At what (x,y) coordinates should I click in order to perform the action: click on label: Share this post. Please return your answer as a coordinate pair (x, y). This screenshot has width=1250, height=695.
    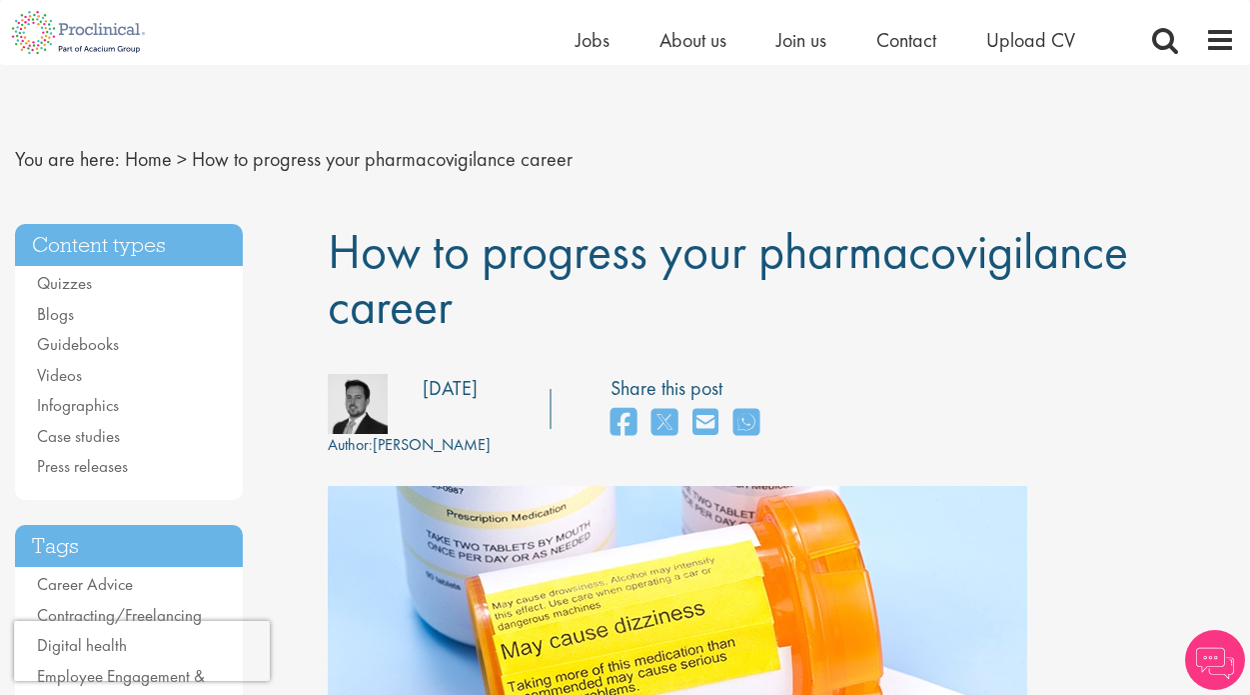
    Looking at the image, I should click on (690, 388).